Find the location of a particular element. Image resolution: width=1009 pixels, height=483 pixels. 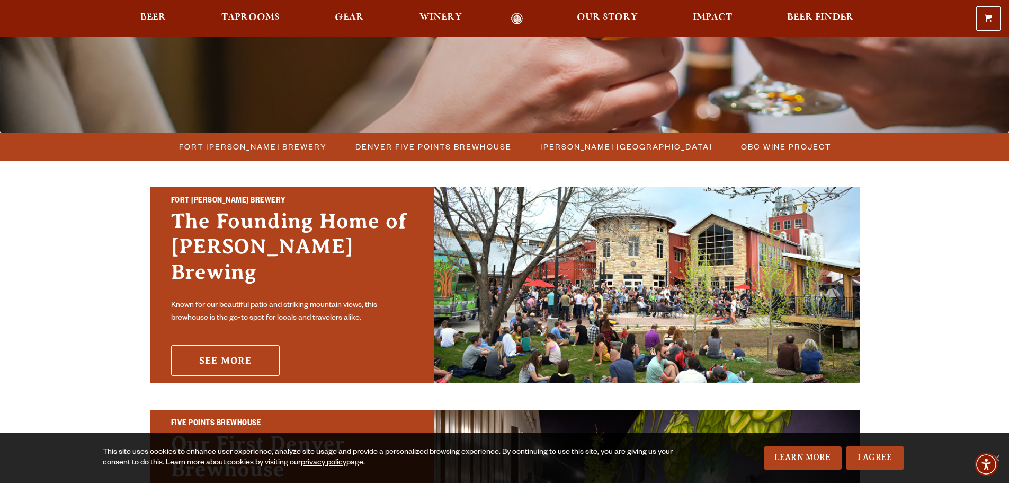

a: Impact is located at coordinates (712, 19).